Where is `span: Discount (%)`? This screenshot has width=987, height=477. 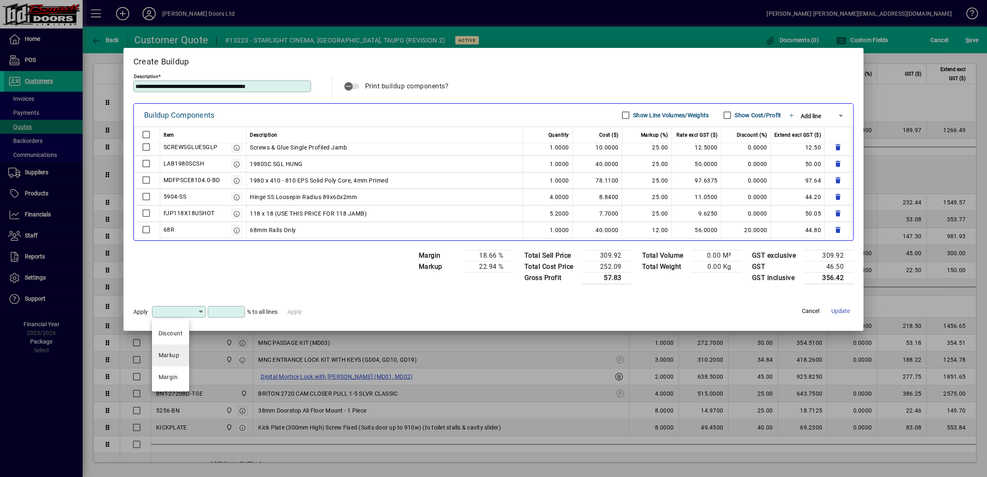
span: Discount (%) is located at coordinates (752, 135).